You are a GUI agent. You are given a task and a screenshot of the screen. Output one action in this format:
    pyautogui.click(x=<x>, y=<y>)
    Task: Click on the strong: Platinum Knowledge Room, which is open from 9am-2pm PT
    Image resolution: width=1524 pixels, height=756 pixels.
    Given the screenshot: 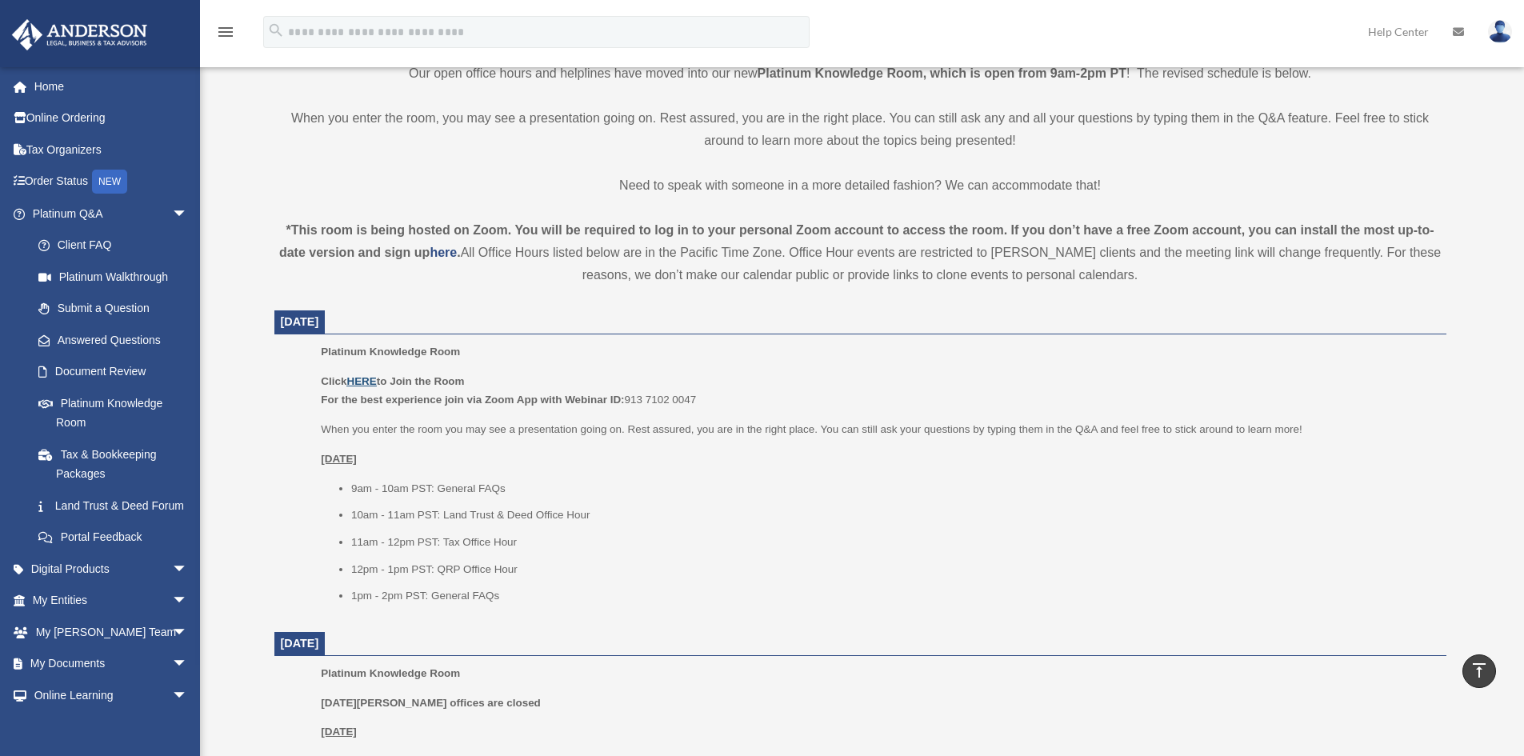 What is the action you would take?
    pyautogui.click(x=942, y=73)
    